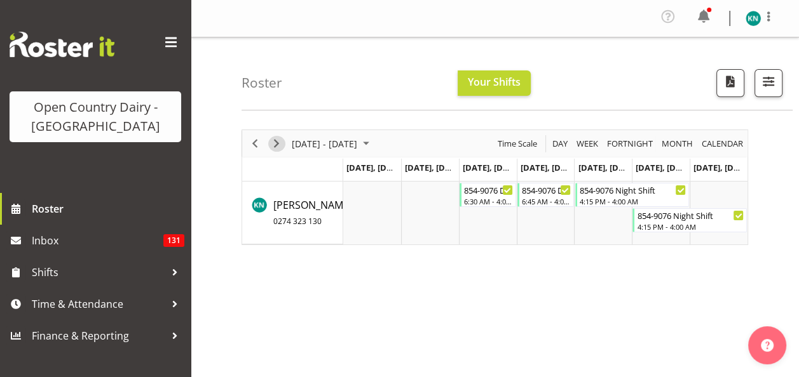 This screenshot has height=377, width=799. What do you see at coordinates (97, 241) in the screenshot?
I see `span: Inbox` at bounding box center [97, 241].